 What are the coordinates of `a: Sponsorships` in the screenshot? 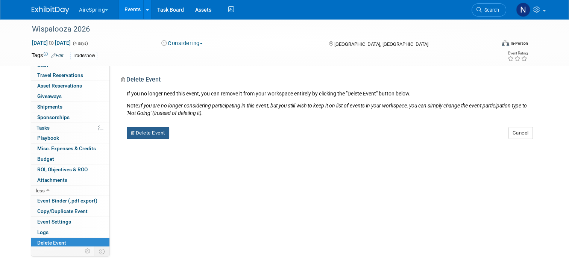 It's located at (70, 117).